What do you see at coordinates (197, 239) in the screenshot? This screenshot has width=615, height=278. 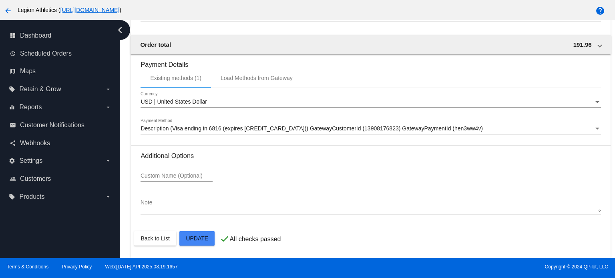 I see `span: Update` at bounding box center [197, 239].